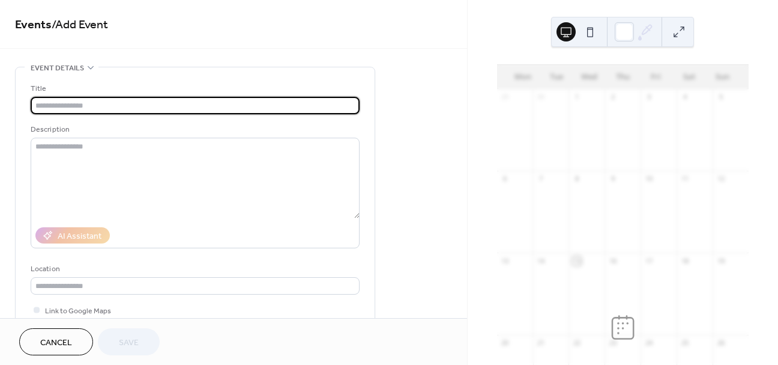  Describe the element at coordinates (721, 178) in the screenshot. I see `div: 12` at that location.